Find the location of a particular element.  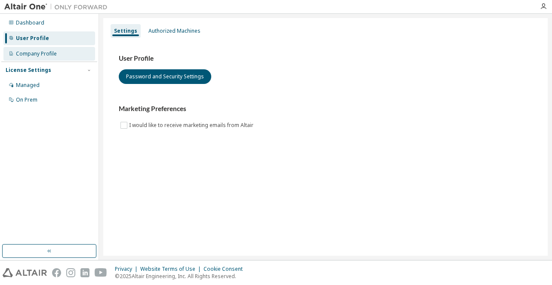

div: License Settings is located at coordinates (28, 70).